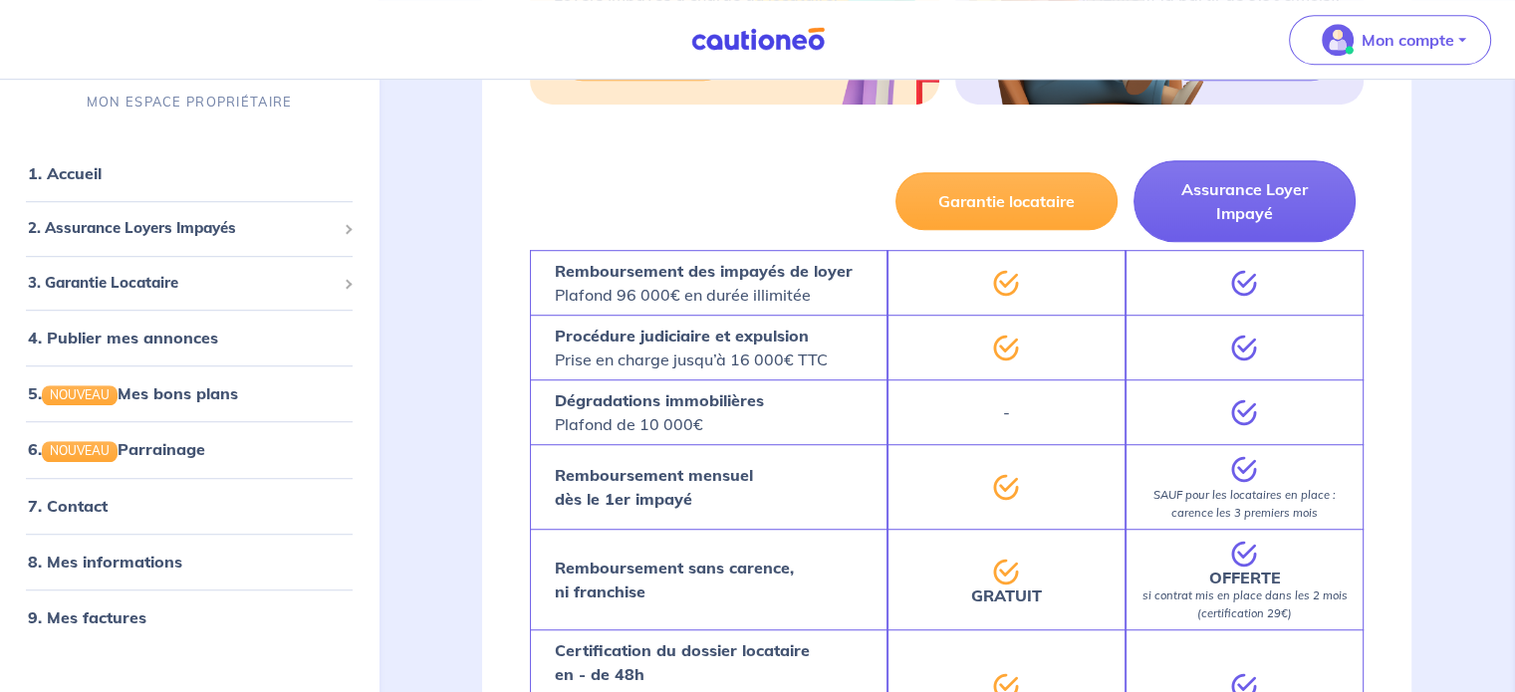 The height and width of the screenshot is (692, 1515). What do you see at coordinates (1408, 40) in the screenshot?
I see `p: Mon compte` at bounding box center [1408, 40].